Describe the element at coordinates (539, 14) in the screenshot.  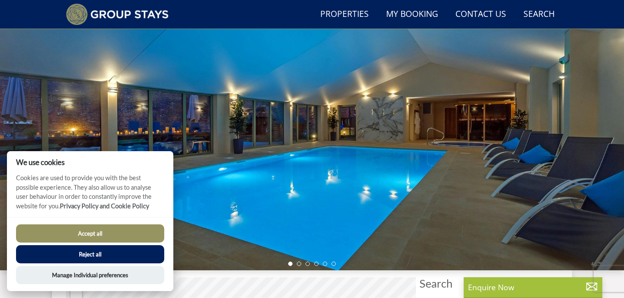
I see `a: Search` at that location.